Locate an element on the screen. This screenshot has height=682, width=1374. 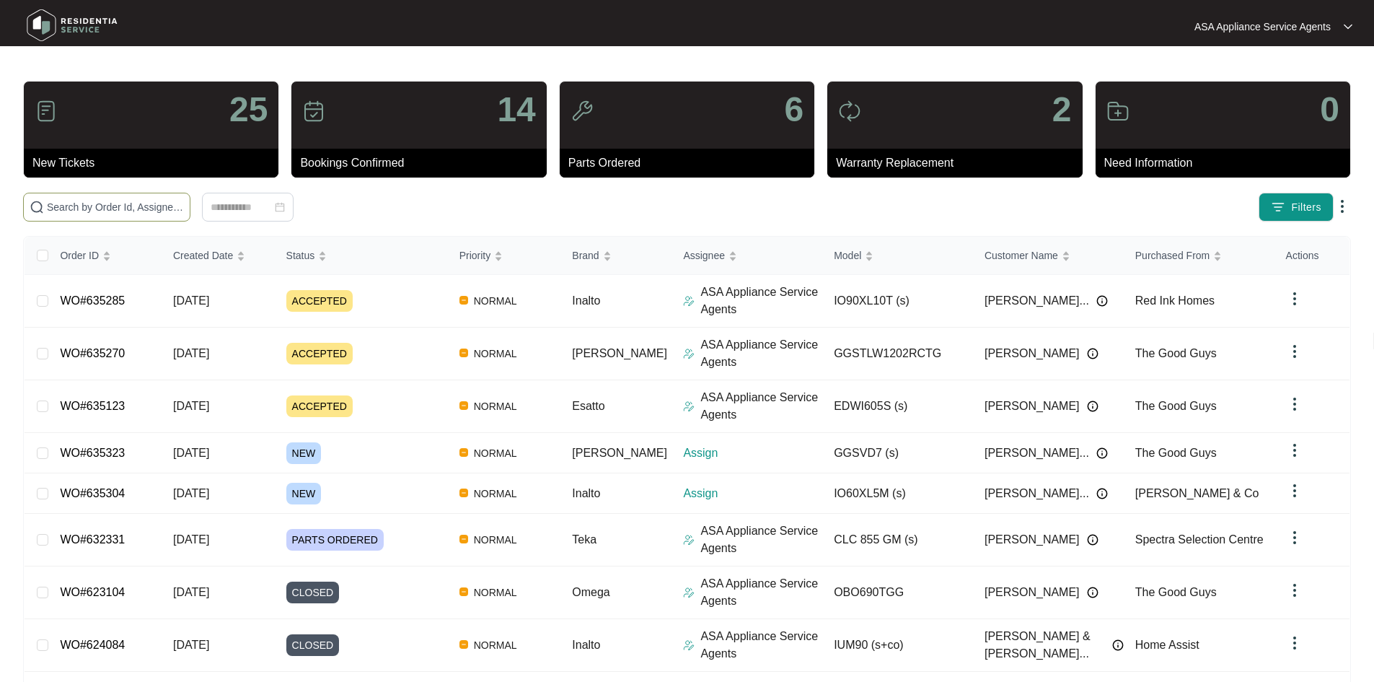
p: 25 is located at coordinates (248, 110).